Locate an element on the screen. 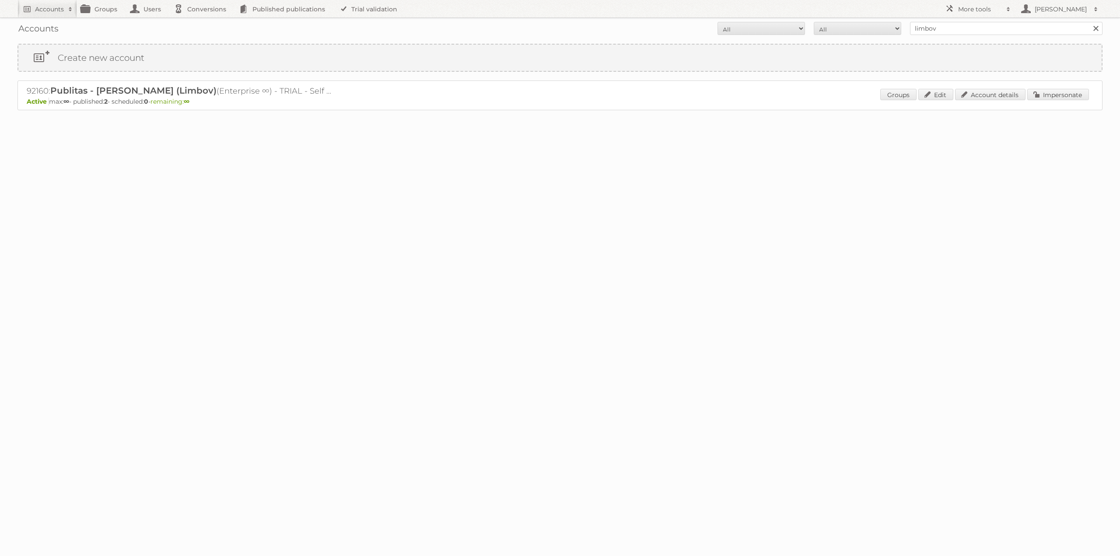  a: Groups is located at coordinates (898, 94).